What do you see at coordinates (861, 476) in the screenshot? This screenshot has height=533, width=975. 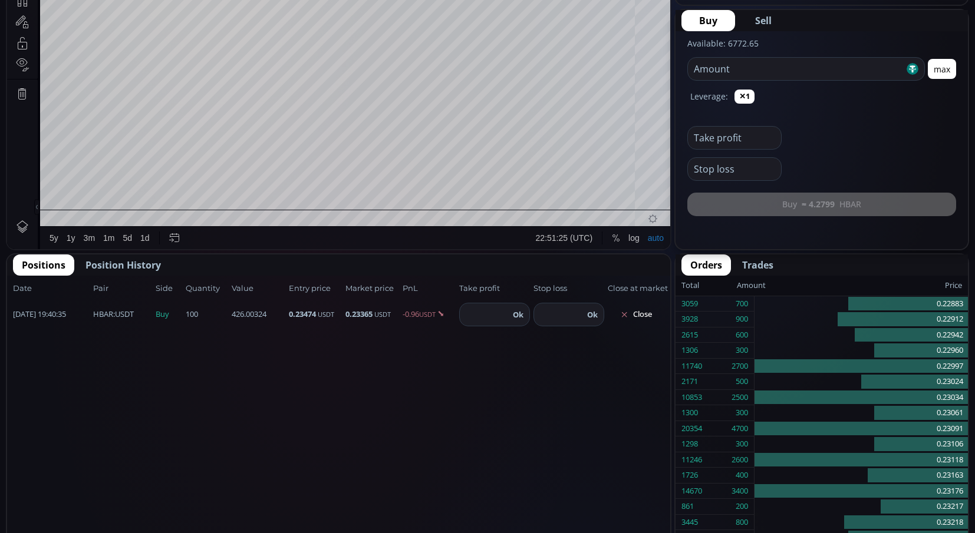 I see `div: 0.23163` at bounding box center [861, 476].